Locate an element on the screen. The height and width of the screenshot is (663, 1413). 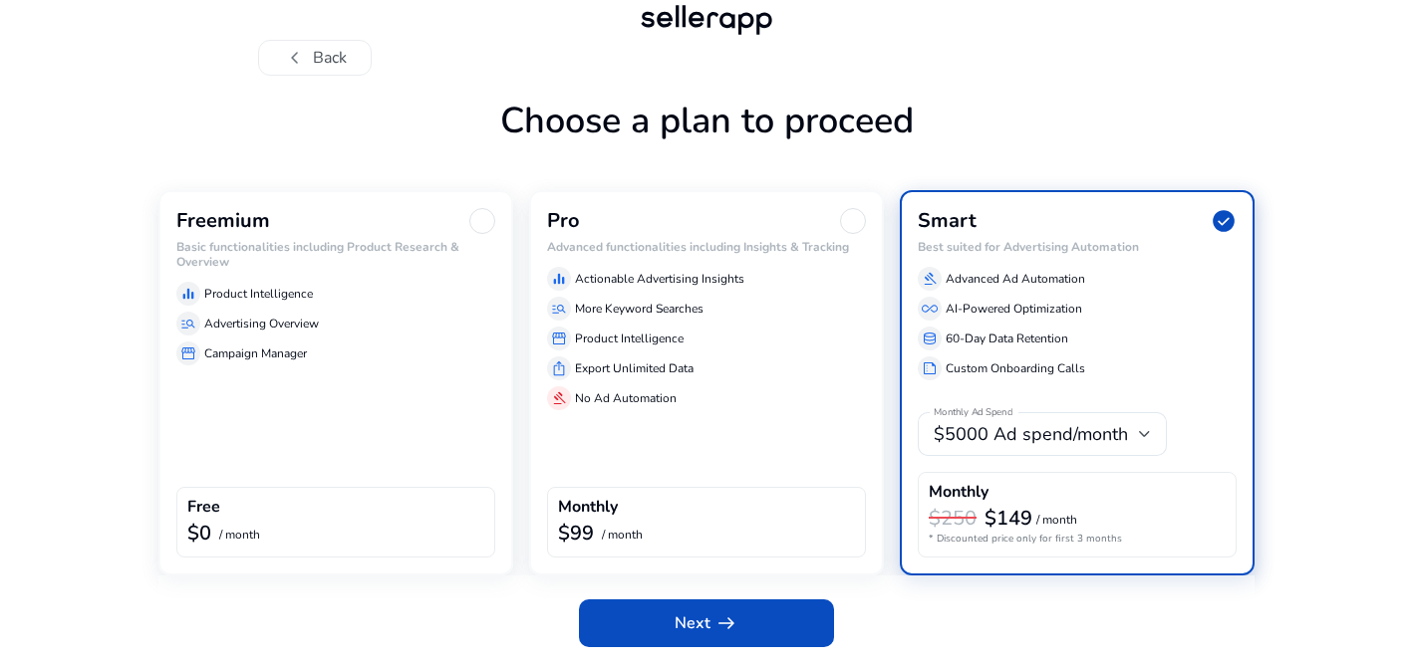
span: Next is located at coordinates (706, 624).